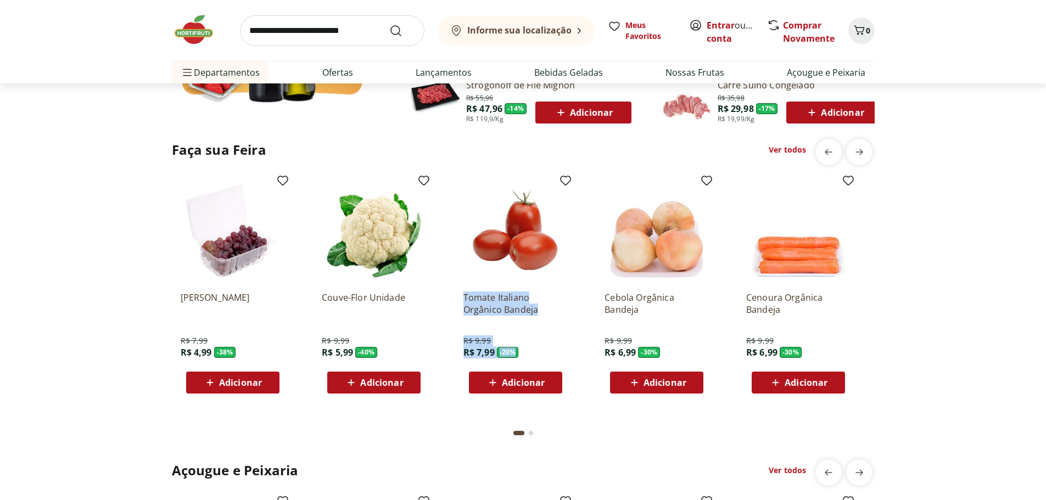 This screenshot has height=500, width=1046. What do you see at coordinates (737, 32) in the screenshot?
I see `a: Criar conta` at bounding box center [737, 32].